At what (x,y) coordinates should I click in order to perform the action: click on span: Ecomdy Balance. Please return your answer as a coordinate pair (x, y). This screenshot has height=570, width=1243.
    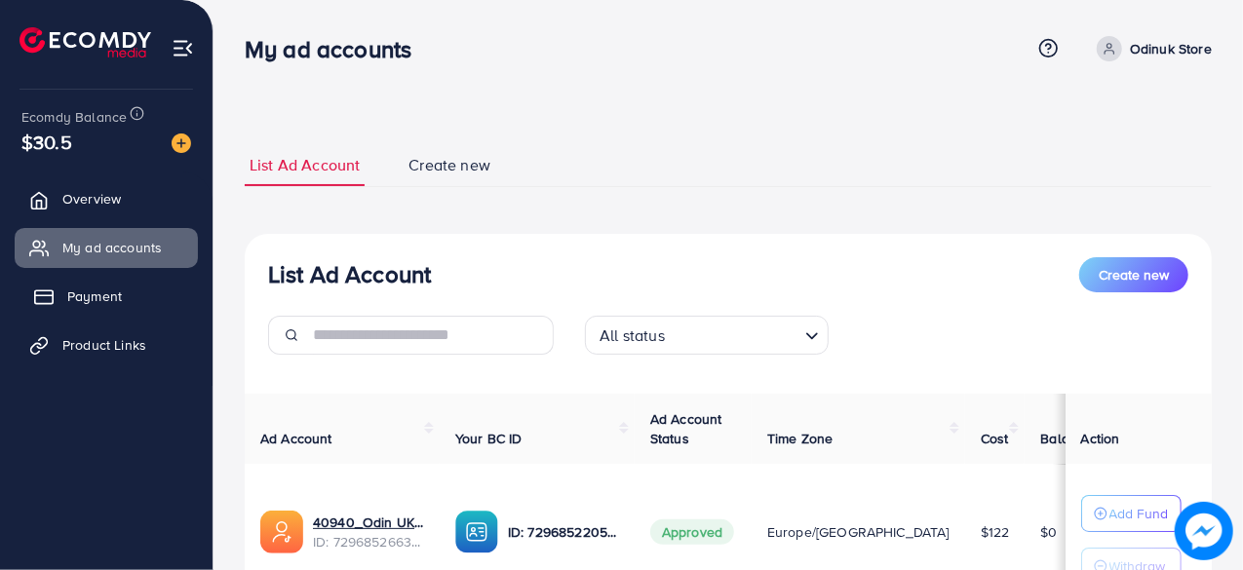
    Looking at the image, I should click on (74, 117).